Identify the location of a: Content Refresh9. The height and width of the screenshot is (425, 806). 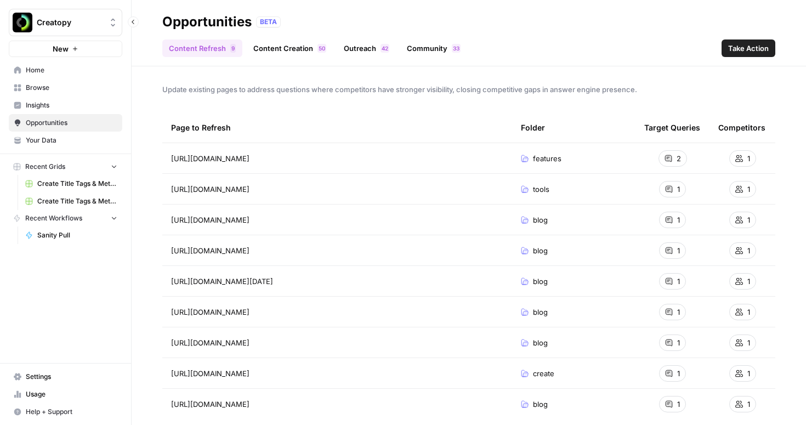
(202, 48).